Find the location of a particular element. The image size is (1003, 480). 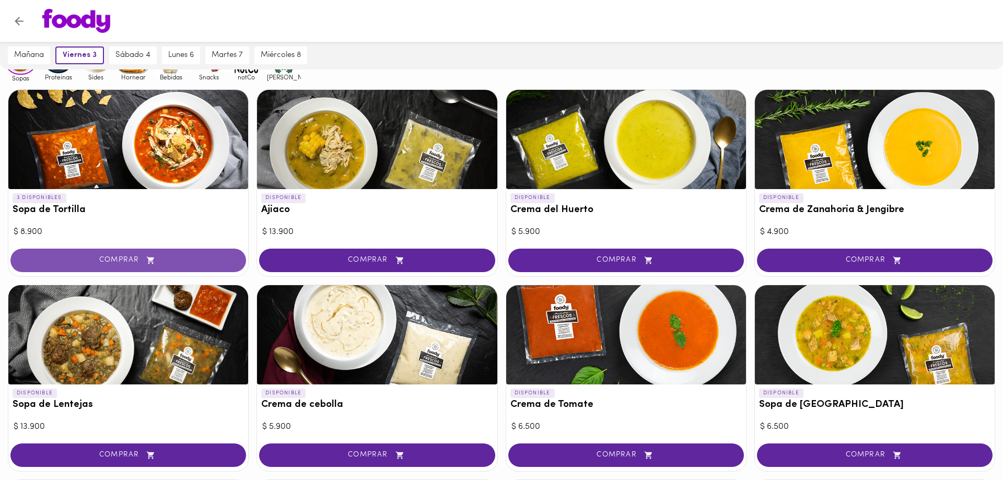

h3: Crema de cebolla is located at coordinates (377, 405).